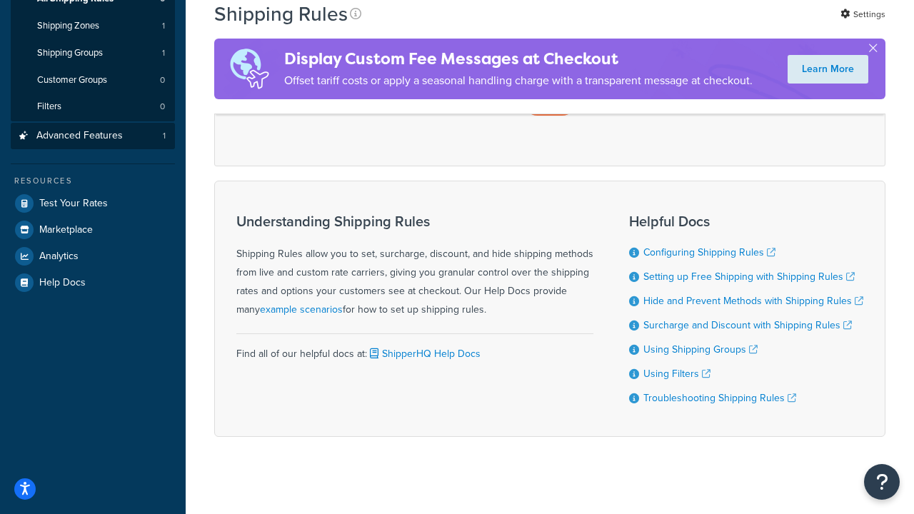 The width and height of the screenshot is (914, 514). What do you see at coordinates (301, 309) in the screenshot?
I see `a: example scenarios` at bounding box center [301, 309].